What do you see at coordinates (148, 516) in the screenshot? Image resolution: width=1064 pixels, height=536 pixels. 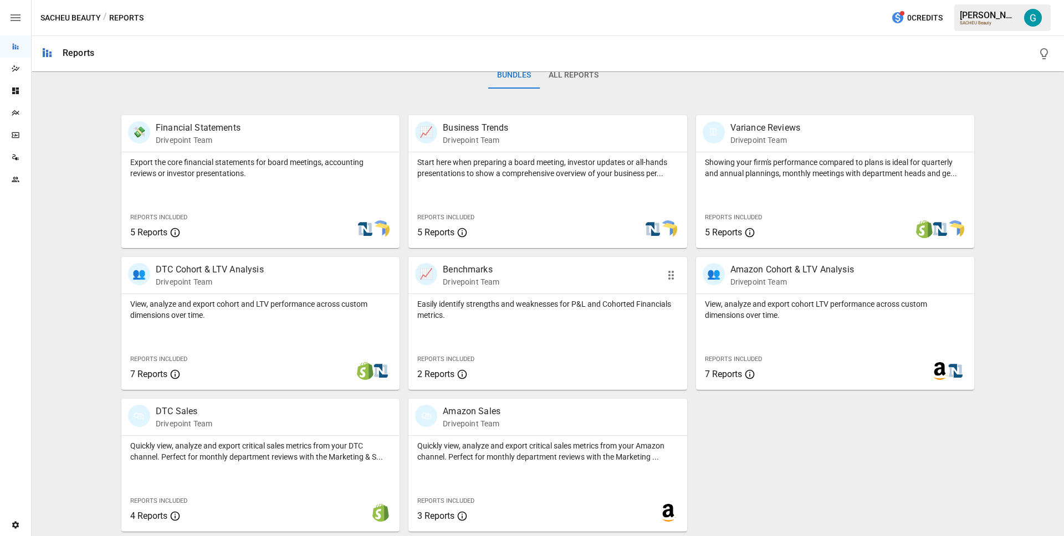 I see `span: 4 Reports` at bounding box center [148, 516].